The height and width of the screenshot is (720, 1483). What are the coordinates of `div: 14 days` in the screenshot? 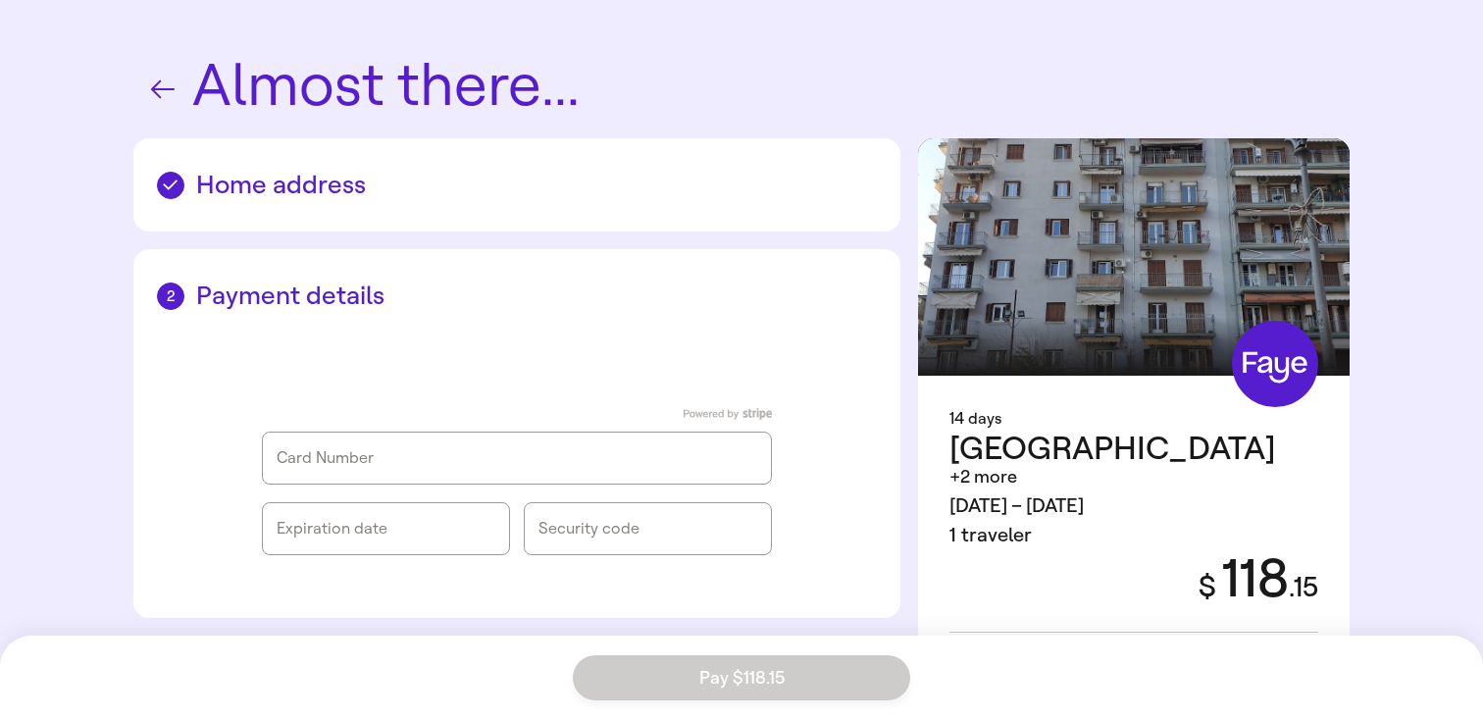 It's located at (1134, 419).